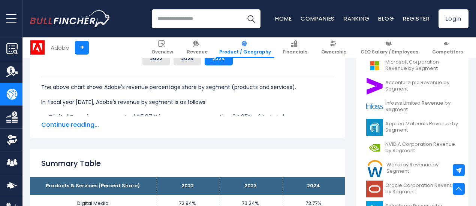 The height and width of the screenshot is (206, 476). What do you see at coordinates (251, 19) in the screenshot?
I see `button: Search` at bounding box center [251, 19].